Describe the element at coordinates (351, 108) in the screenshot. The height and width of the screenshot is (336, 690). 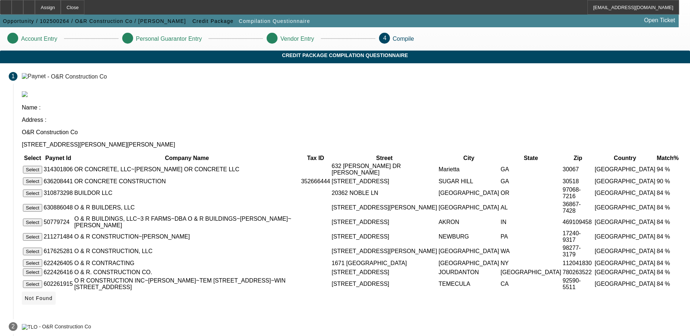
I see `p: Name :` at that location.